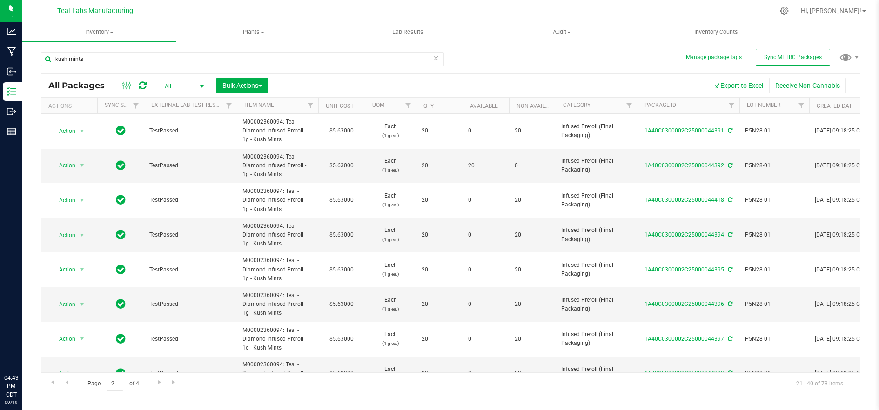  Describe the element at coordinates (684, 200) in the screenshot. I see `a: 1A40C0300002C25000044418` at that location.